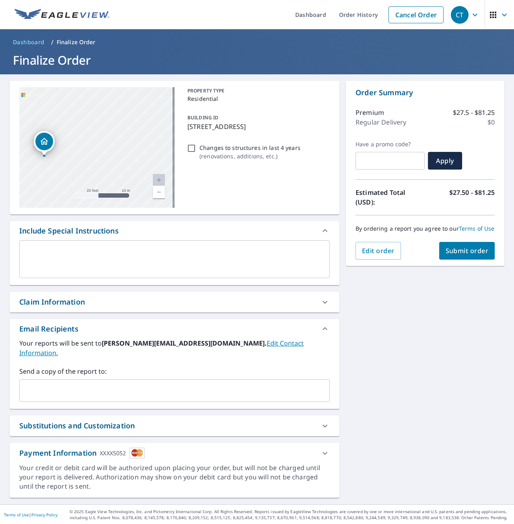  What do you see at coordinates (445, 161) in the screenshot?
I see `span: Apply` at bounding box center [445, 161].